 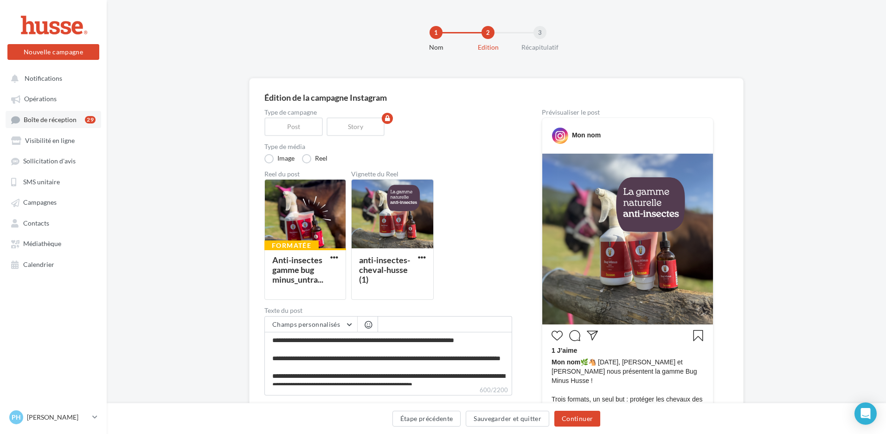 What do you see at coordinates (16, 417) in the screenshot?
I see `span: PH` at bounding box center [16, 417].